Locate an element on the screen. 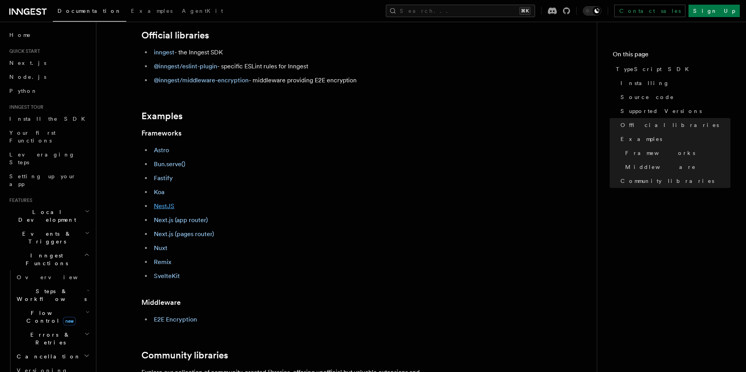 The width and height of the screenshot is (746, 372). span: Middleware is located at coordinates (660, 167).